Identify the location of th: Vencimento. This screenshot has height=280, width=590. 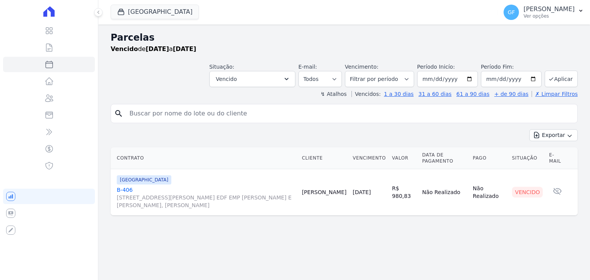
(369, 158).